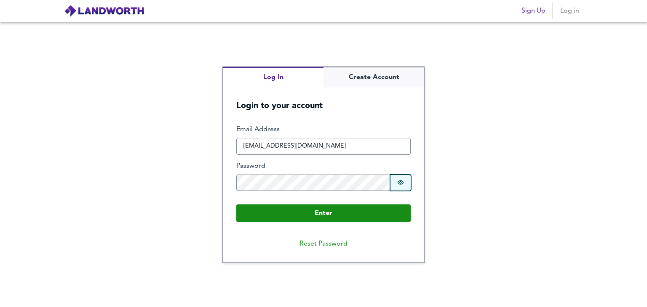  Describe the element at coordinates (323, 99) in the screenshot. I see `h5: Login to your account` at that location.